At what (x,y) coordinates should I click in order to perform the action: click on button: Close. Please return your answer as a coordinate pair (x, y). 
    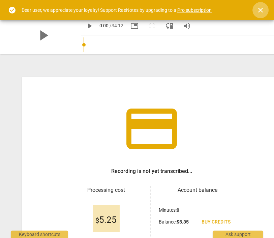
    Looking at the image, I should click on (261, 10).